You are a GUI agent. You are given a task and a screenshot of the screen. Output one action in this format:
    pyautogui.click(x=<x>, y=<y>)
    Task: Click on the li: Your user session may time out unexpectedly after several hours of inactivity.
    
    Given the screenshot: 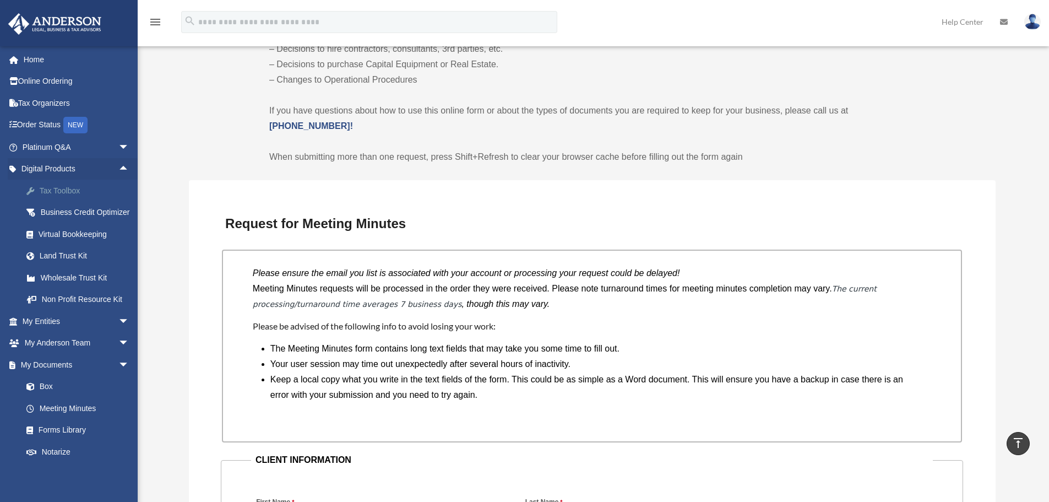 What is the action you would take?
    pyautogui.click(x=596, y=364)
    